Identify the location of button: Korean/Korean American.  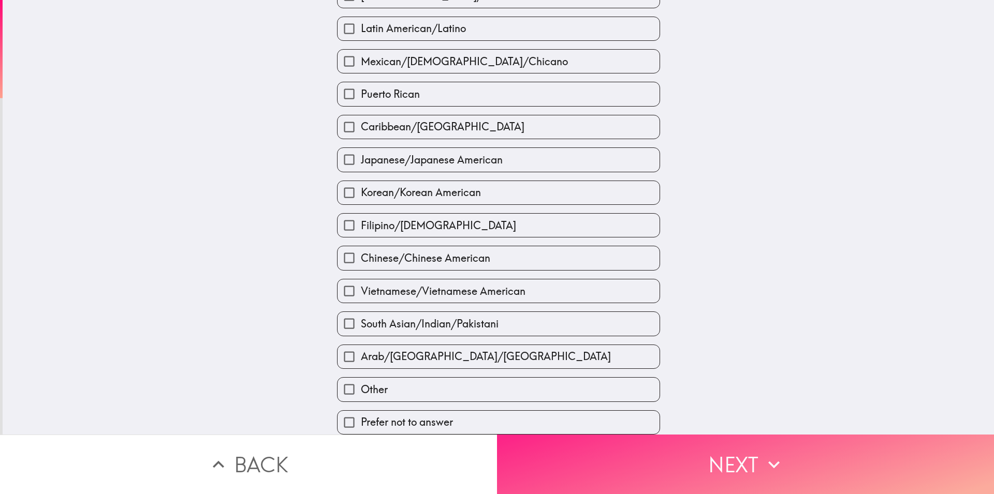
(498, 193).